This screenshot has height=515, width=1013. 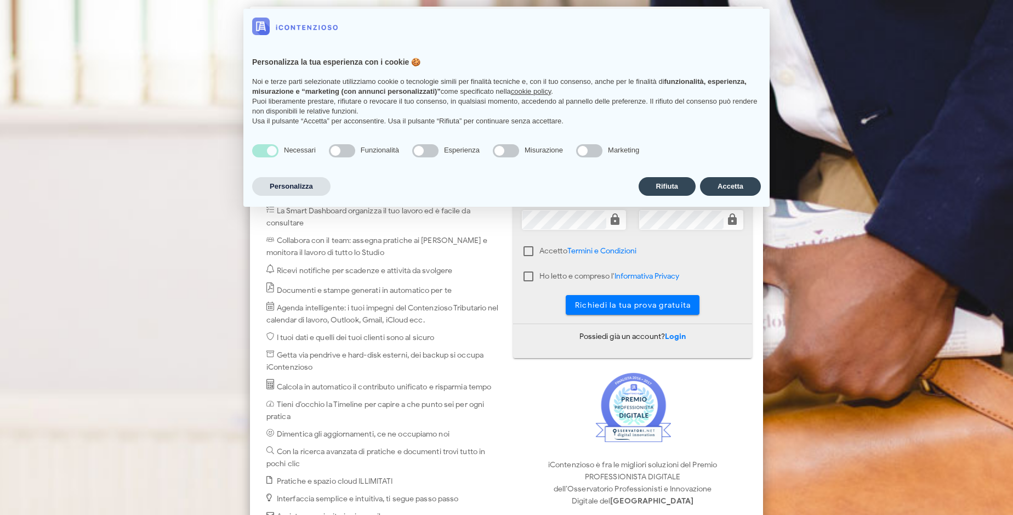 What do you see at coordinates (633, 337) in the screenshot?
I see `p: Possiedi già un account?` at bounding box center [633, 337].